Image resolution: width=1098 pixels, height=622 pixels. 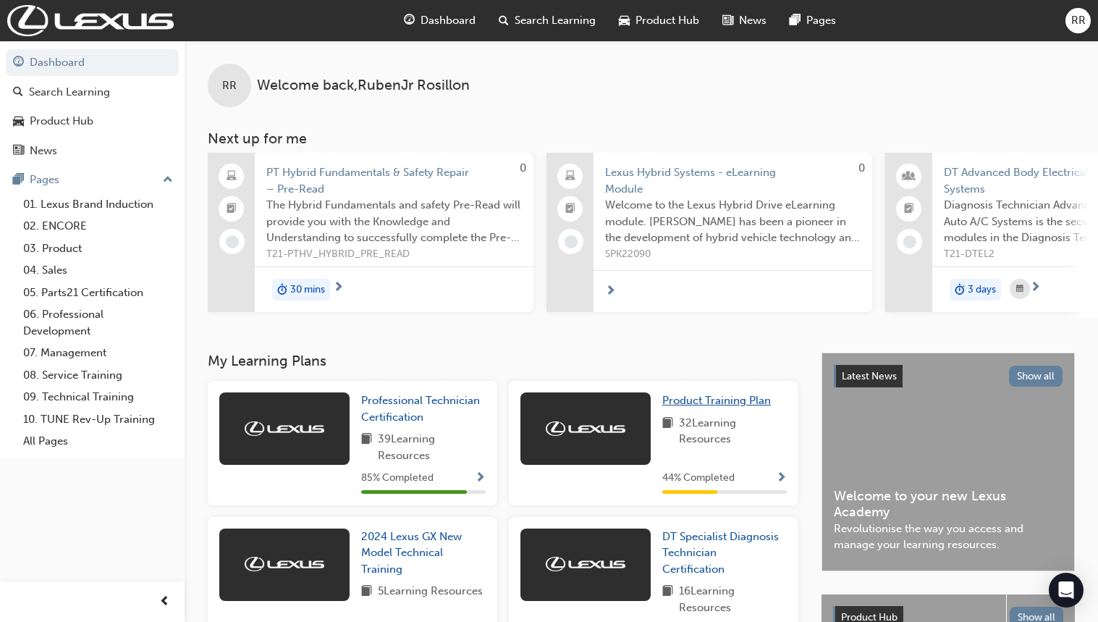 What do you see at coordinates (430, 591) in the screenshot?
I see `span: 5 Learning Resources` at bounding box center [430, 591].